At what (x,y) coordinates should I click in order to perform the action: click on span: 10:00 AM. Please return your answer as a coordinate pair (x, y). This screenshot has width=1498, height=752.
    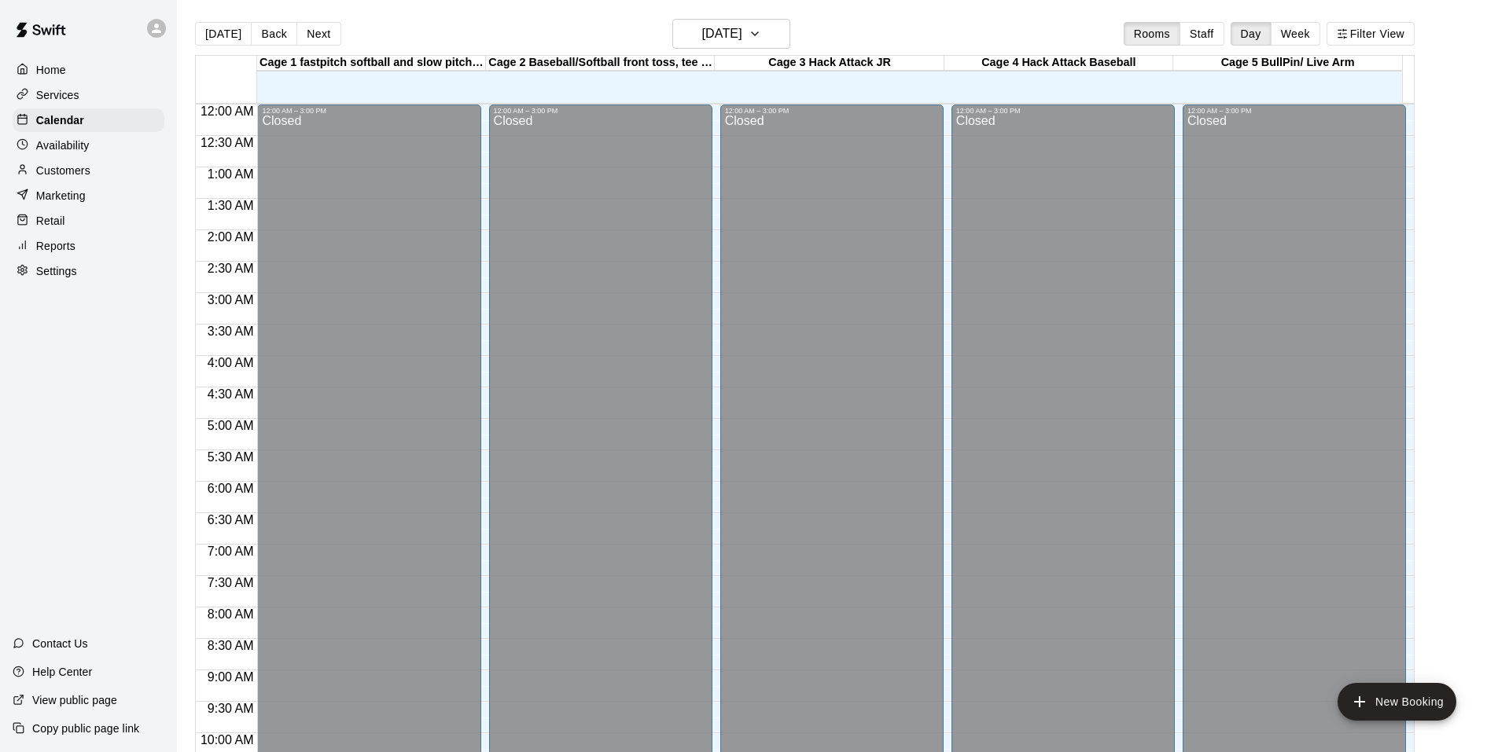
    Looking at the image, I should click on (227, 740).